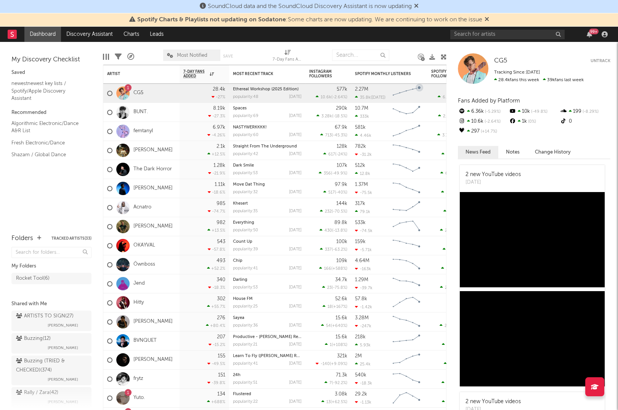 This screenshot has width=618, height=410. I want to click on div: Straight From The Underground, so click(267, 146).